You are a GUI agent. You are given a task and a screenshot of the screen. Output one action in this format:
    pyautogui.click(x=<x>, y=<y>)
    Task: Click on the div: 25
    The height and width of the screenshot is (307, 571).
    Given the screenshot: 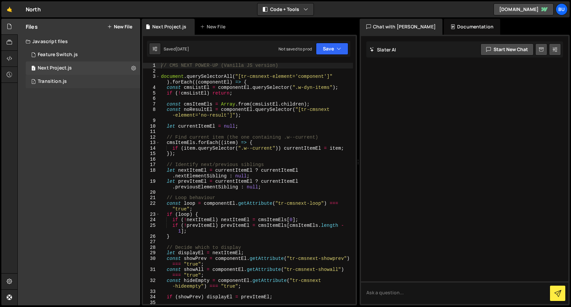 What is the action you would take?
    pyautogui.click(x=151, y=228)
    